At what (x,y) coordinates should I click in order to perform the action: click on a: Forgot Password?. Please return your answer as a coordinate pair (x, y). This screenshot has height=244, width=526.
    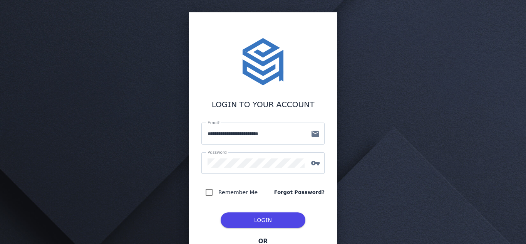
    Looking at the image, I should click on (299, 192).